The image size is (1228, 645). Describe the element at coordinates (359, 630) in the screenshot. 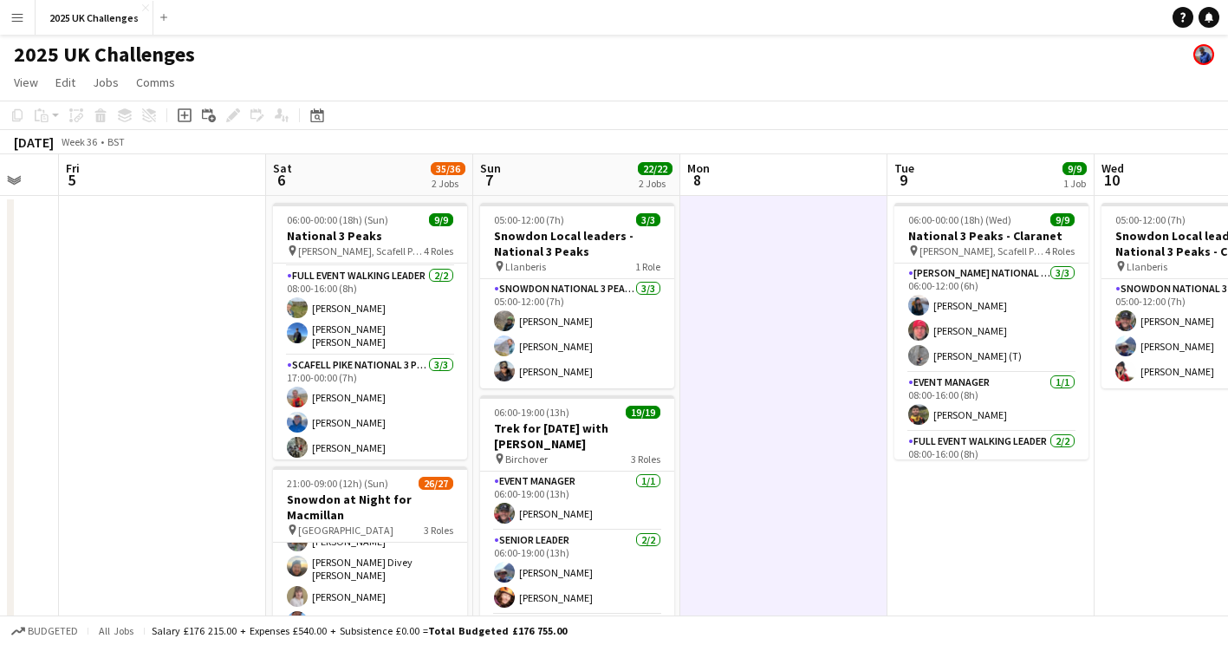

I see `div: Salary £176 215.00 + Expenses £540.00 + Subsistence £0.00 =` at that location.